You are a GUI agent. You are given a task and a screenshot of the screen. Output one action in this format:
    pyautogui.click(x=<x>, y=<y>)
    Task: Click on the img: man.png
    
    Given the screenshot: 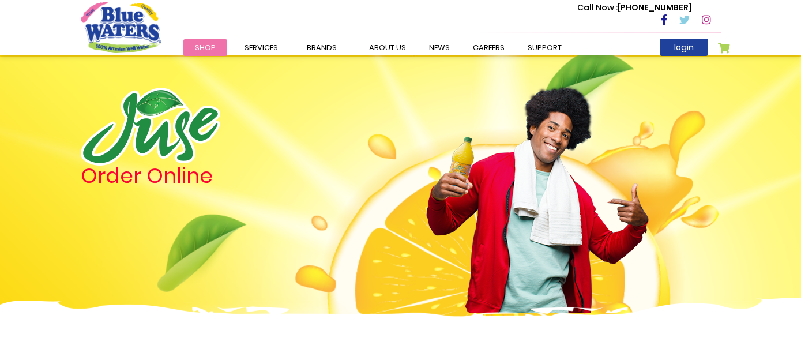 What is the action you would take?
    pyautogui.click(x=537, y=190)
    